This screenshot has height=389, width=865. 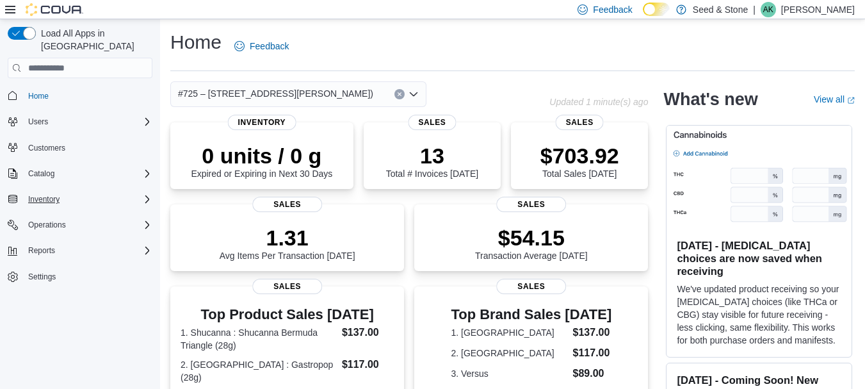 I want to click on div: Expired or Expiring in Next 30 Days, so click(x=261, y=161).